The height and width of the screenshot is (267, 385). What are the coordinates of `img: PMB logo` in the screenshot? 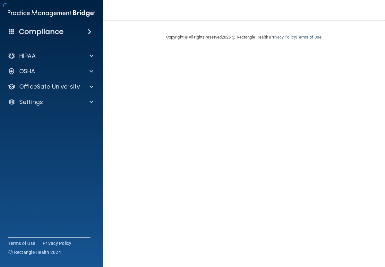 It's located at (51, 13).